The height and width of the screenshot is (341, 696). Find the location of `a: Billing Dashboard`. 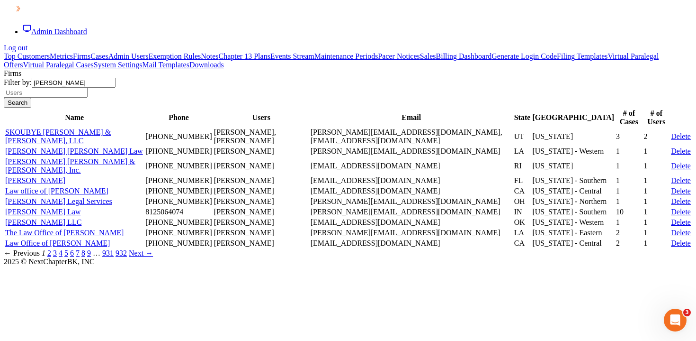

a: Billing Dashboard is located at coordinates (464, 56).